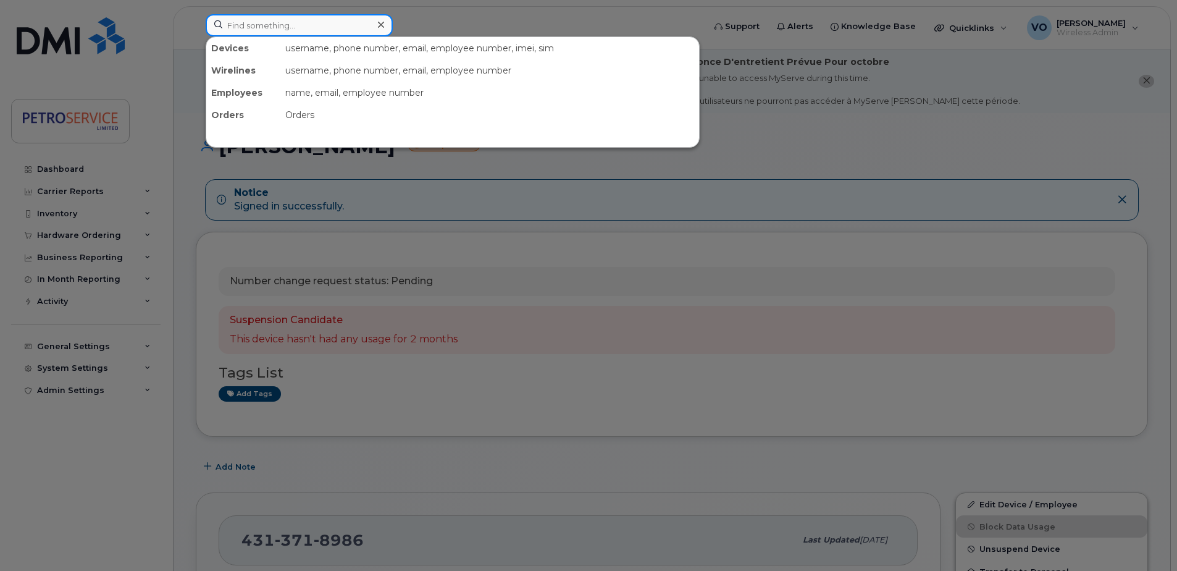 This screenshot has height=571, width=1177. I want to click on div: Wirelines, so click(243, 70).